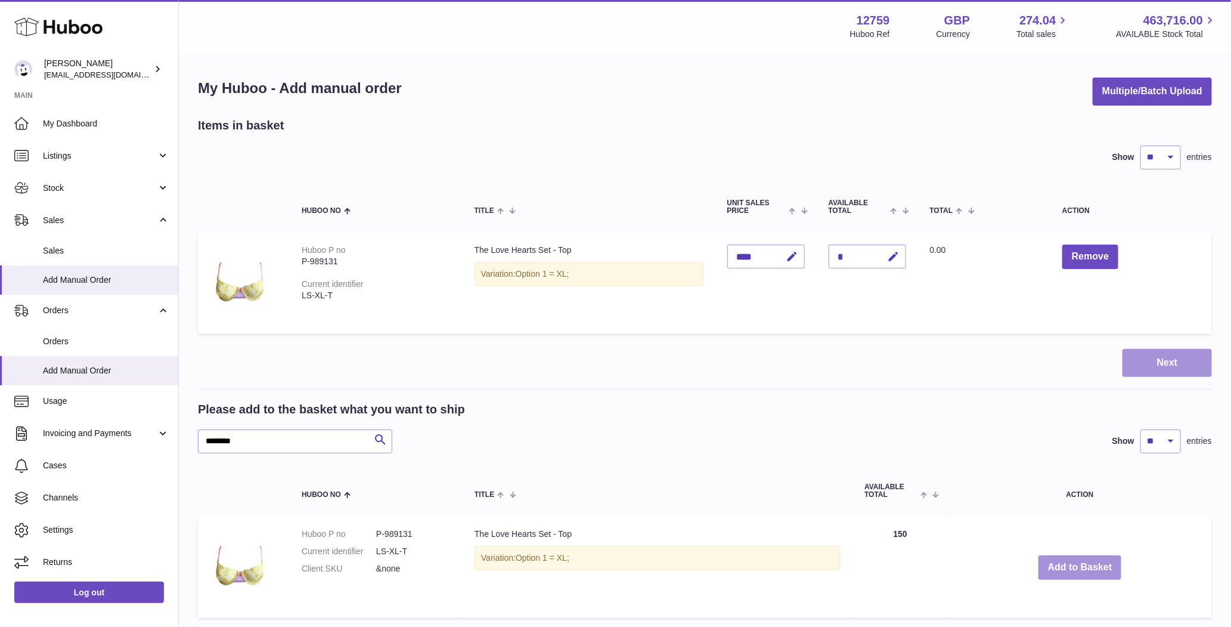 Image resolution: width=1231 pixels, height=627 pixels. Describe the element at coordinates (870, 34) in the screenshot. I see `div: Huboo Ref` at that location.